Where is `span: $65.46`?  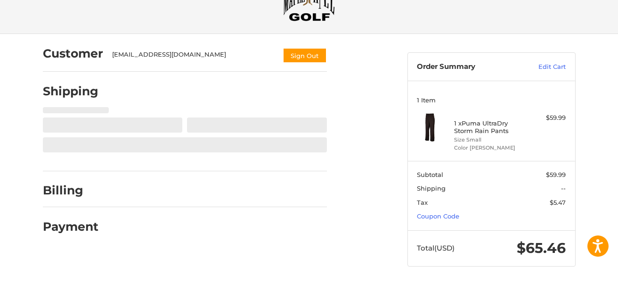 span: $65.46 is located at coordinates (541, 247).